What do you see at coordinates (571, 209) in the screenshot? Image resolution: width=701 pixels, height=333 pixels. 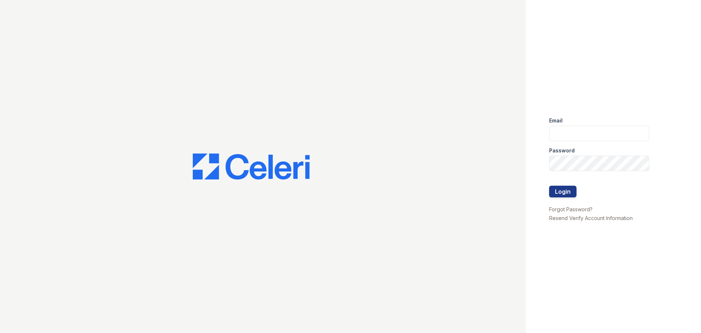 I see `a: Forgot Password?` at bounding box center [571, 209].